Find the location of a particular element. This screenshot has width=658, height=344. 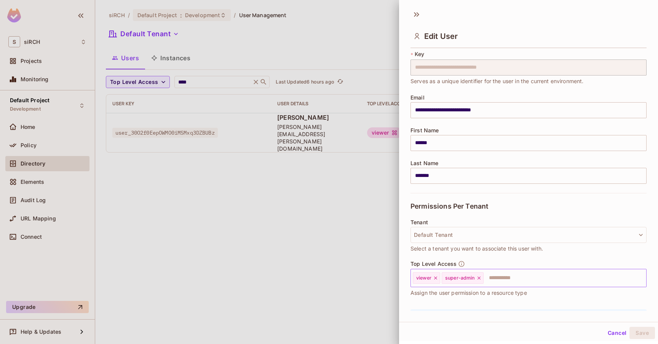

span: Select a tenant you want to associate this user with. is located at coordinates (477, 248).